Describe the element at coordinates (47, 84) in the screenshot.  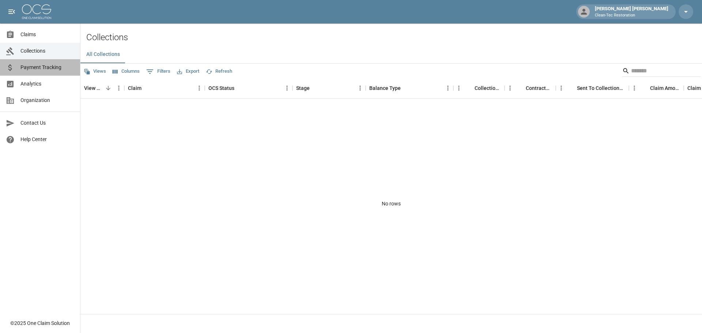
I see `span: Analytics` at that location.